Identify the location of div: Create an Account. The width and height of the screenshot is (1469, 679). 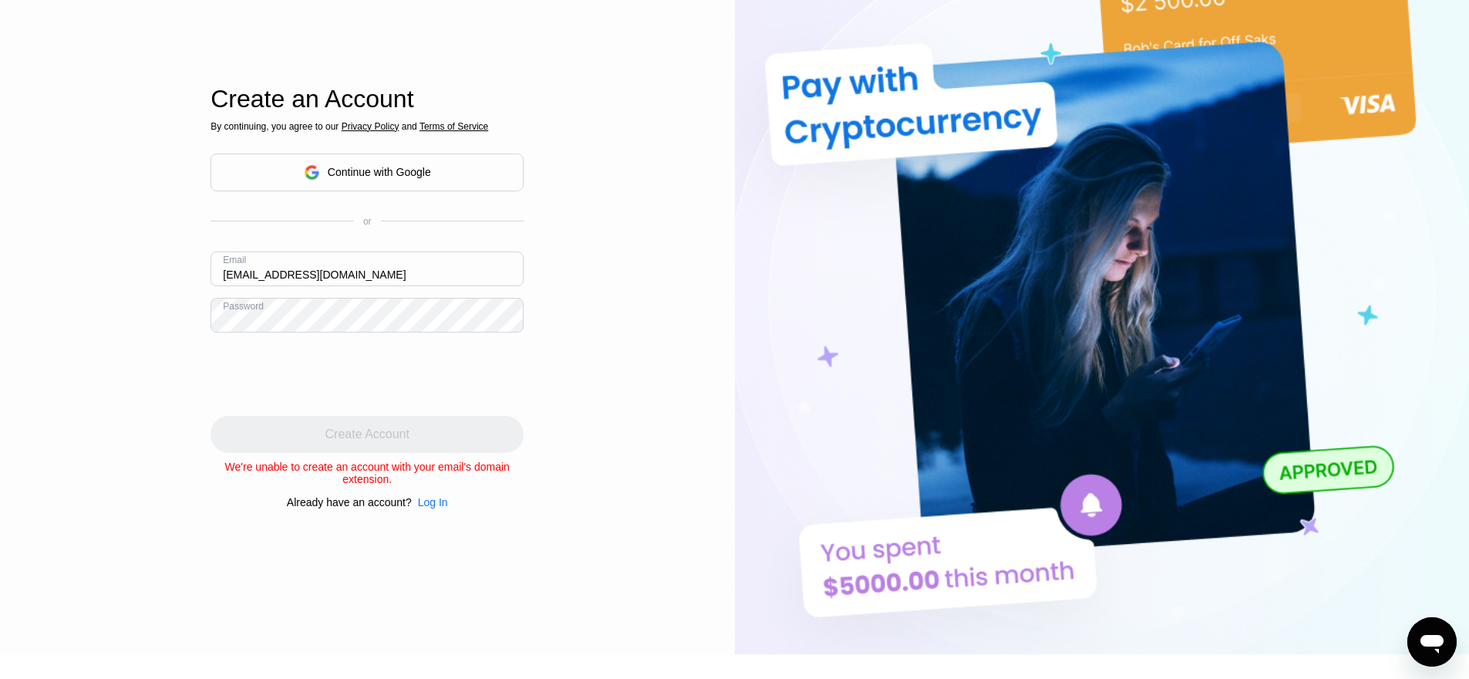
(367, 99).